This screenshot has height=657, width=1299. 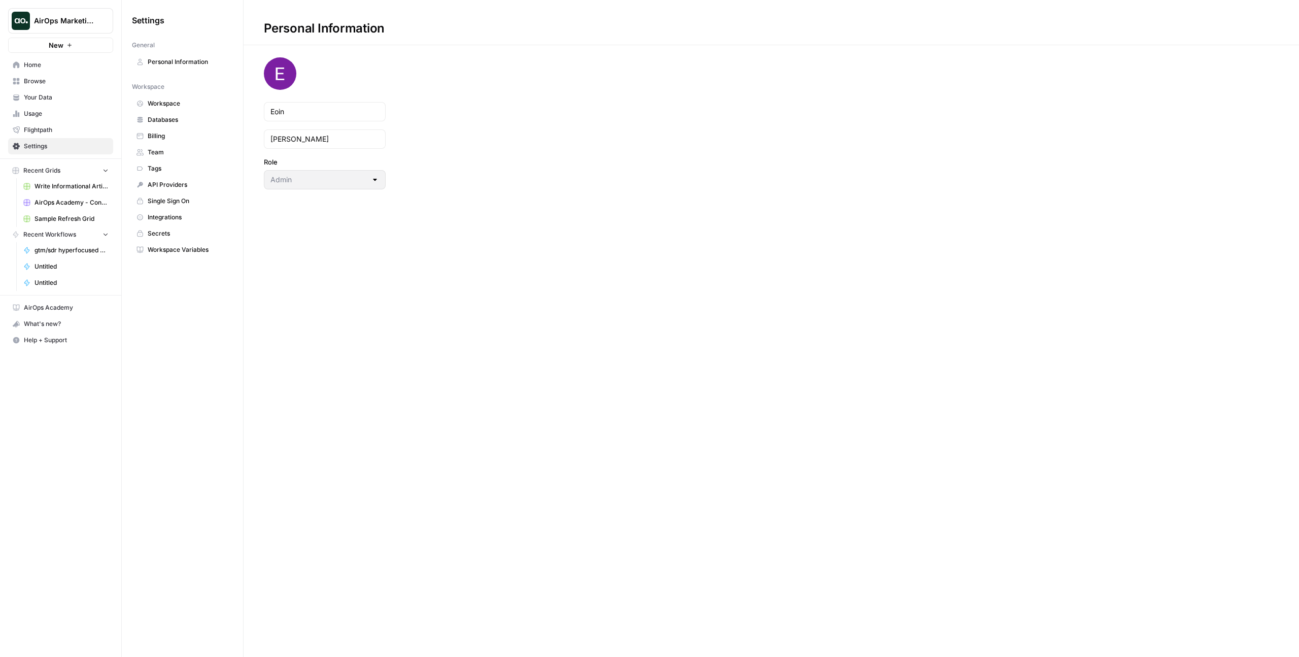 I want to click on a: Write Informational Article, so click(x=66, y=186).